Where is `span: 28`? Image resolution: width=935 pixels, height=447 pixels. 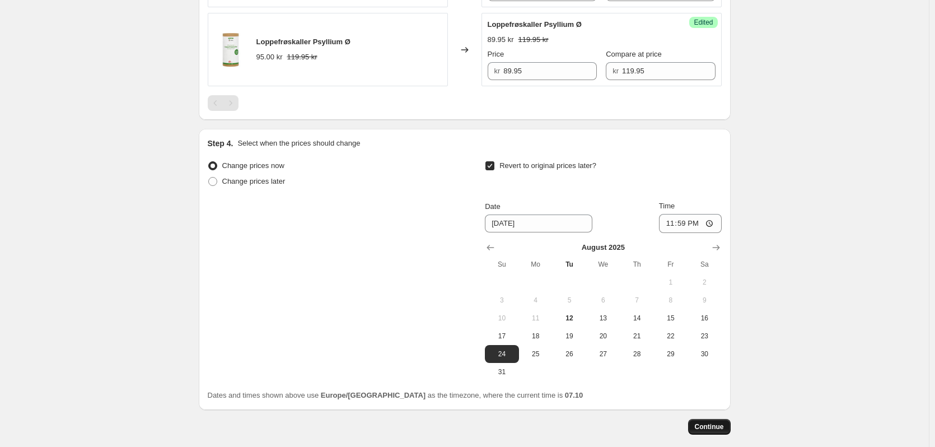
span: 28 is located at coordinates (637, 354).